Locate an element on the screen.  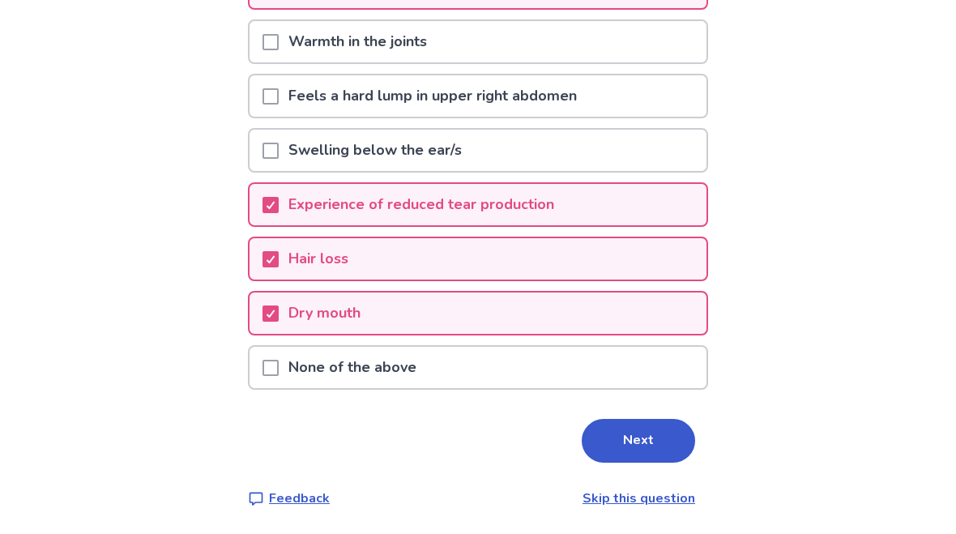
p: Warmth in the joints is located at coordinates (357, 41).